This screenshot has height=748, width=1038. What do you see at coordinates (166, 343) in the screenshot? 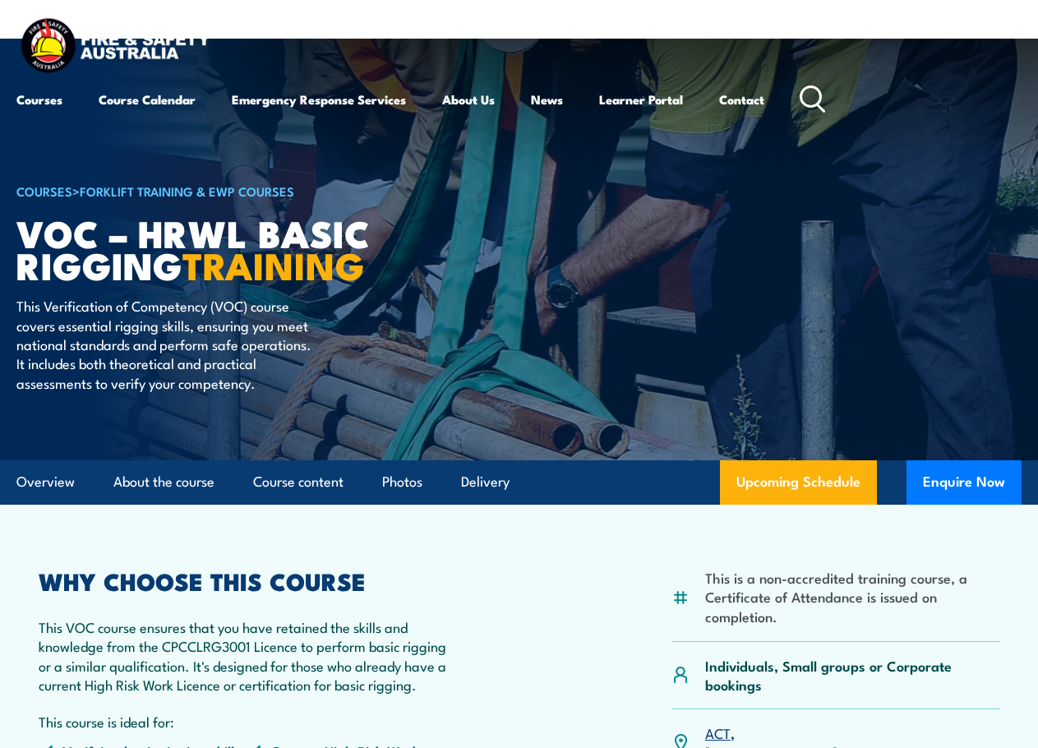
I see `p: This Verification of Competency (VOC) course covers essential rigging skills, ensuring you meet n...` at bounding box center [166, 343].